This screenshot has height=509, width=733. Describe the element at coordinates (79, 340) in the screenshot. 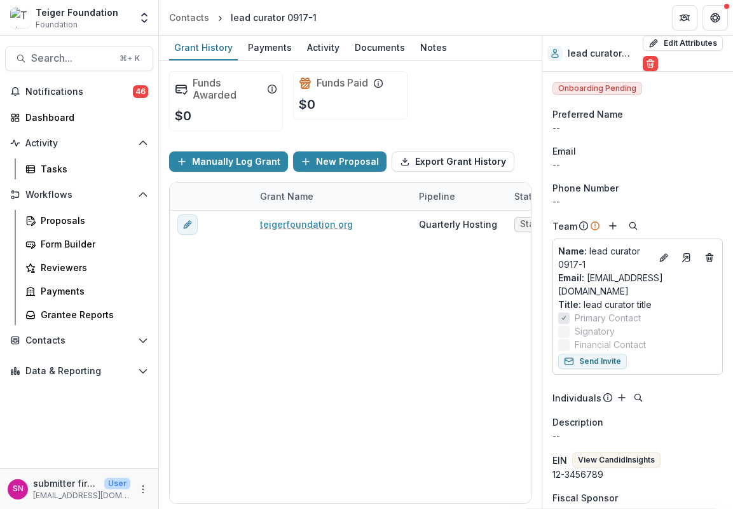

I see `span: Contacts` at that location.